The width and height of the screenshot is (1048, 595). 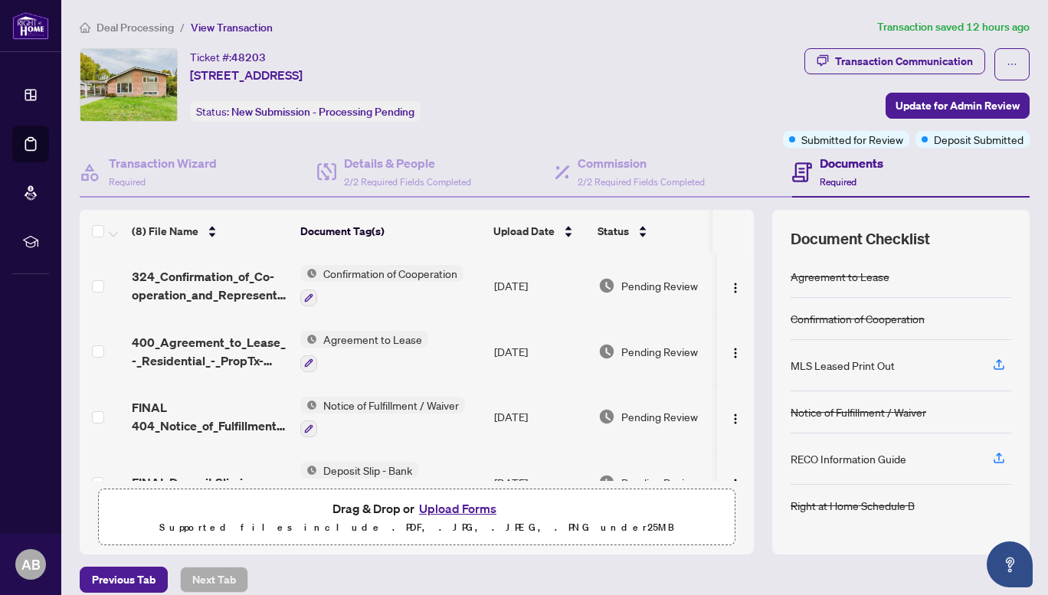 I want to click on button: Update for Admin Review, so click(x=958, y=106).